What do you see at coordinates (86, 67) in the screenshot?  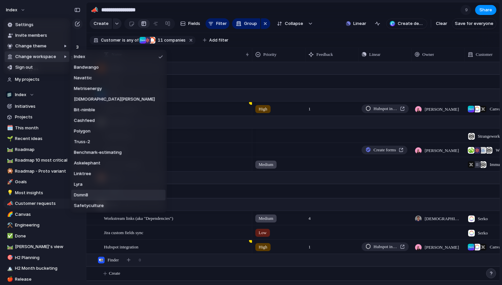 I see `span: Bandwango` at bounding box center [86, 67].